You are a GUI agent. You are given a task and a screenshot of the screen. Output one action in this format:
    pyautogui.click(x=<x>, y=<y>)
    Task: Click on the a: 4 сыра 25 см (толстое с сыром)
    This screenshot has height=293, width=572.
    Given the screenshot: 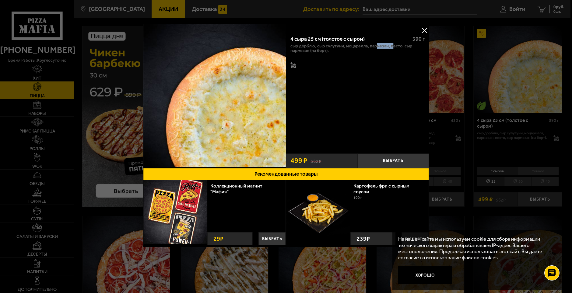 What is the action you would take?
    pyautogui.click(x=214, y=96)
    